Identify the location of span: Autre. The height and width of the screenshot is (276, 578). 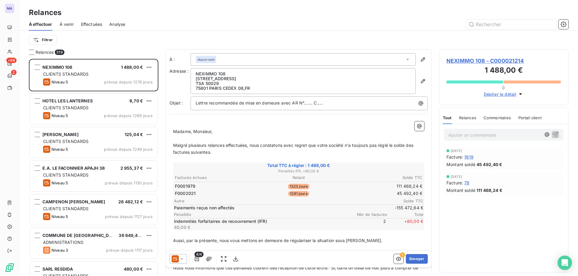
(280, 201).